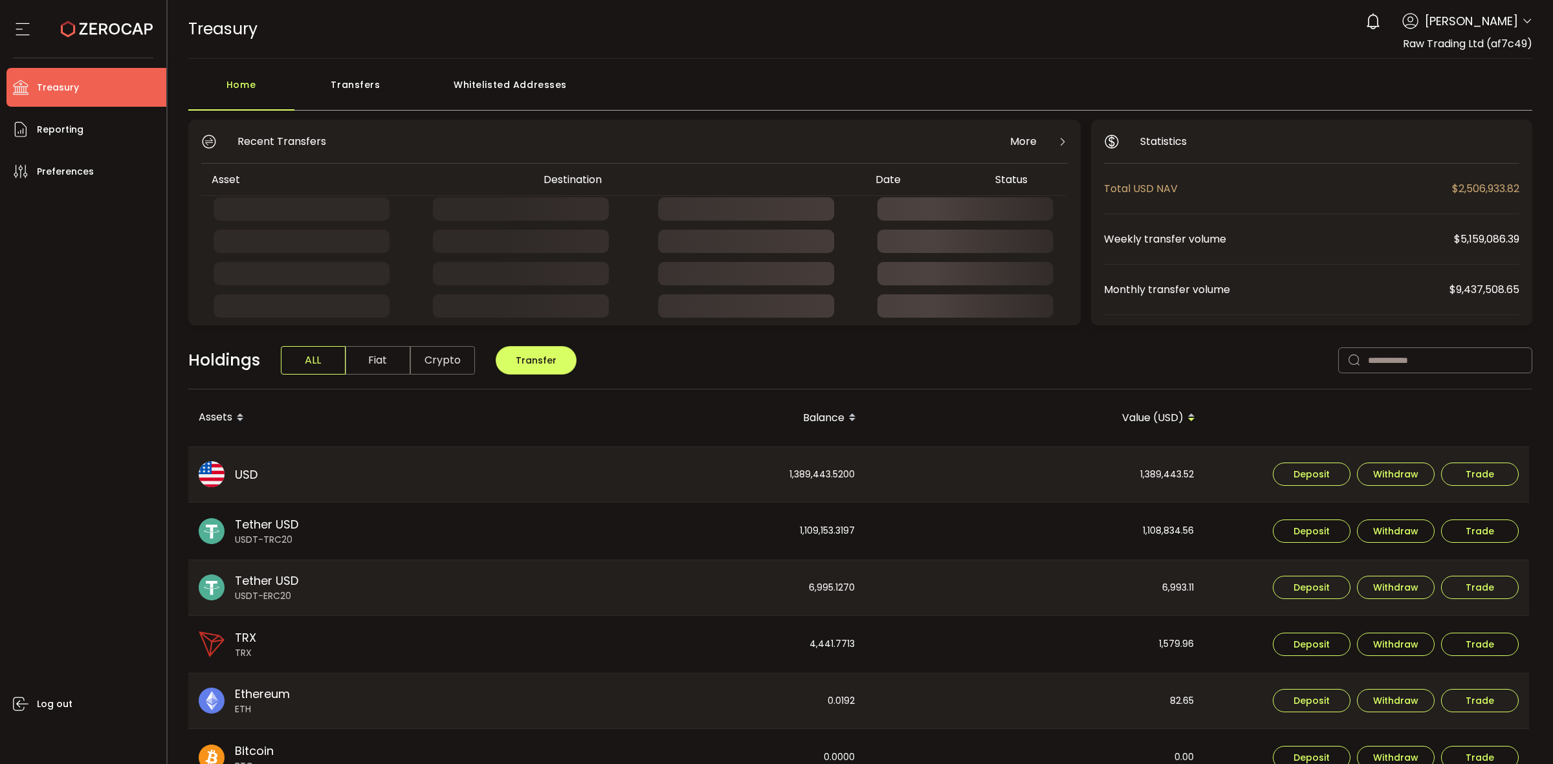 Image resolution: width=1553 pixels, height=764 pixels. What do you see at coordinates (313, 360) in the screenshot?
I see `span: ALL` at bounding box center [313, 360].